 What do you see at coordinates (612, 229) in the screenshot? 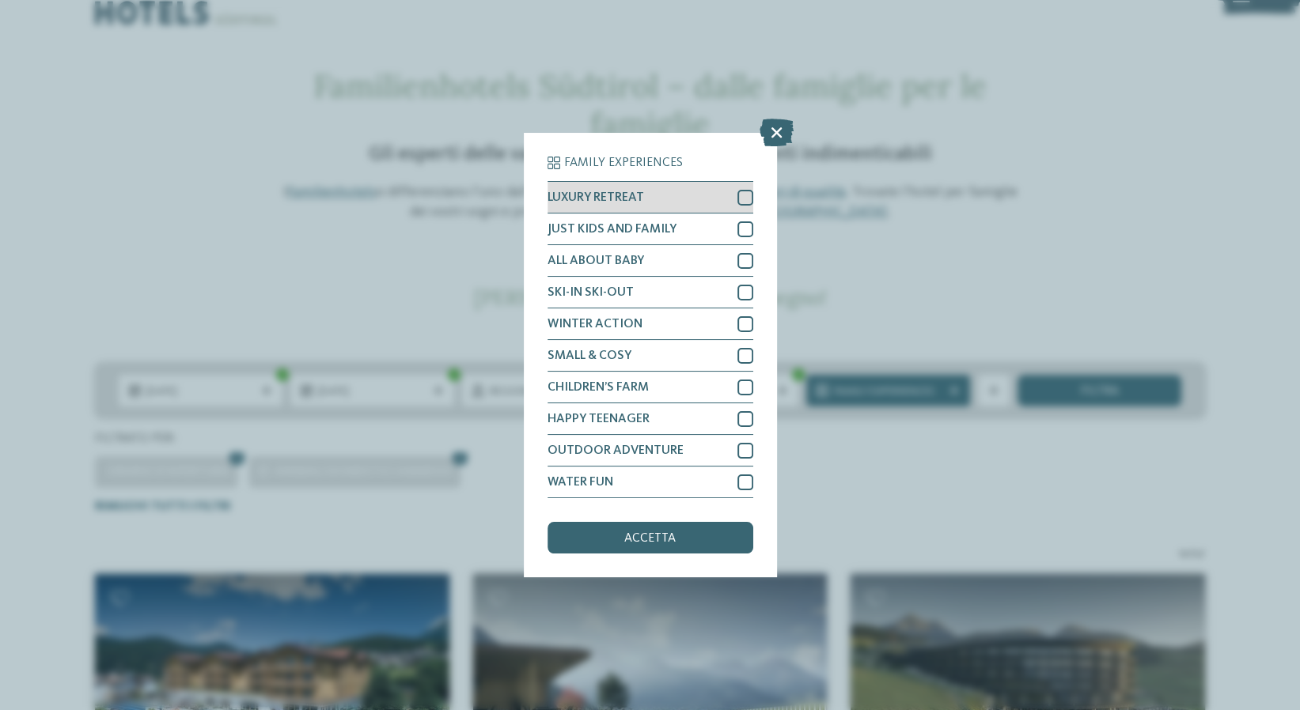
I see `span: JUST KIDS AND FAMILY` at bounding box center [612, 229].